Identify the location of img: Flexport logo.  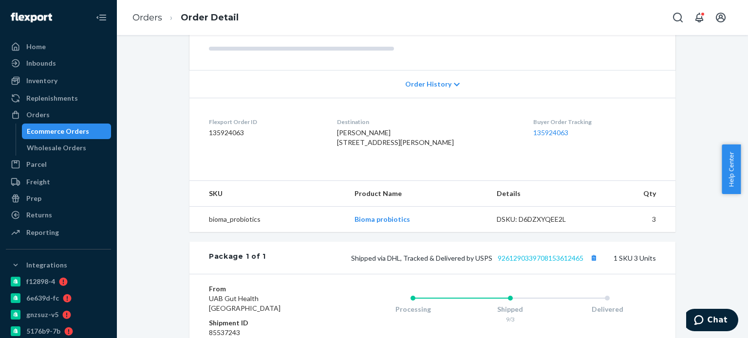
(31, 18).